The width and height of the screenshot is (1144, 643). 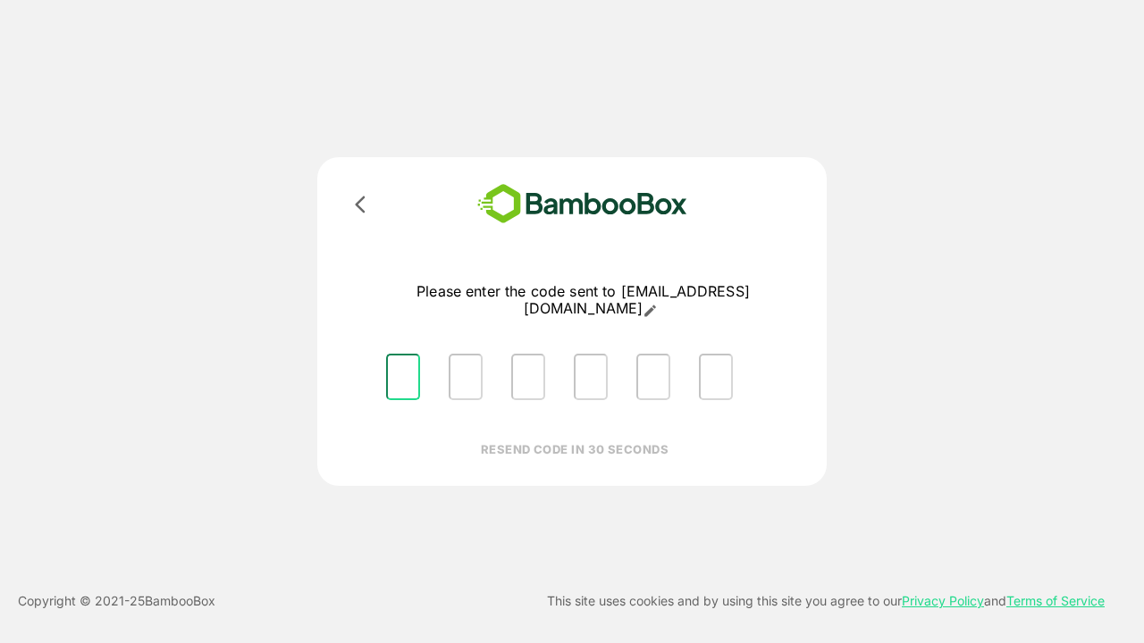 What do you see at coordinates (943, 600) in the screenshot?
I see `a: Privacy Policy` at bounding box center [943, 600].